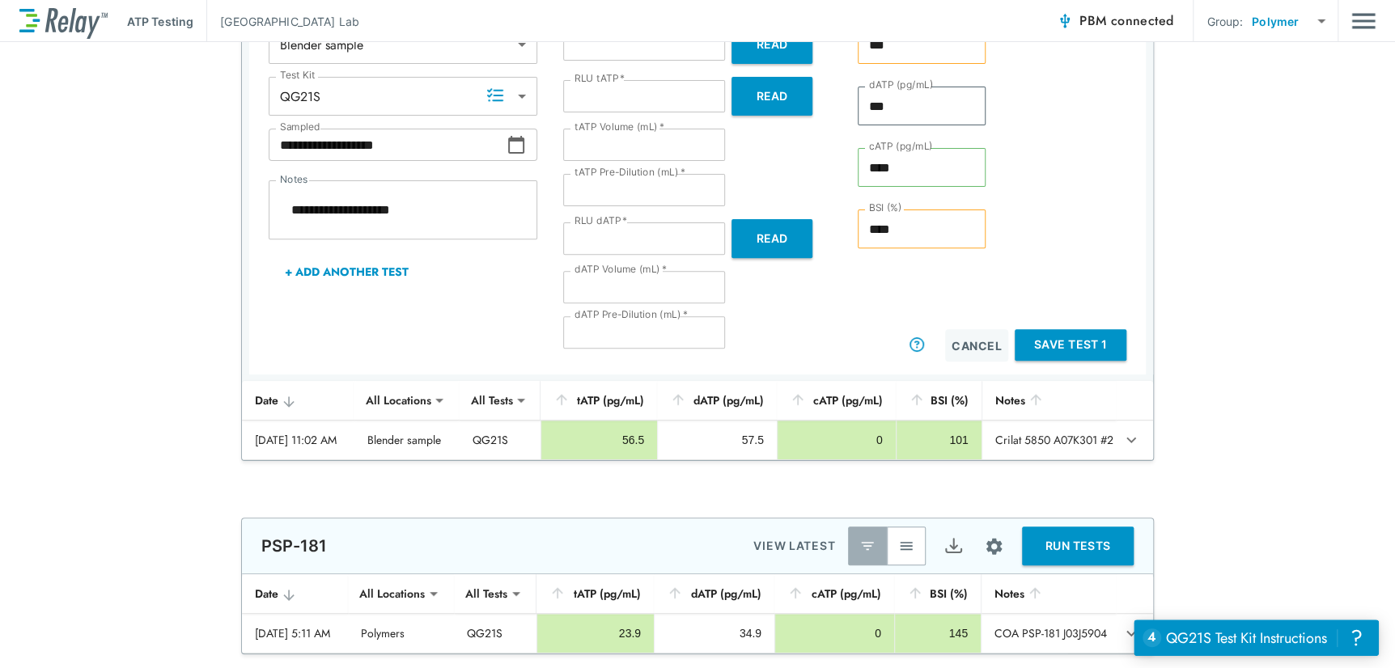  I want to click on div: 101, so click(938, 440).